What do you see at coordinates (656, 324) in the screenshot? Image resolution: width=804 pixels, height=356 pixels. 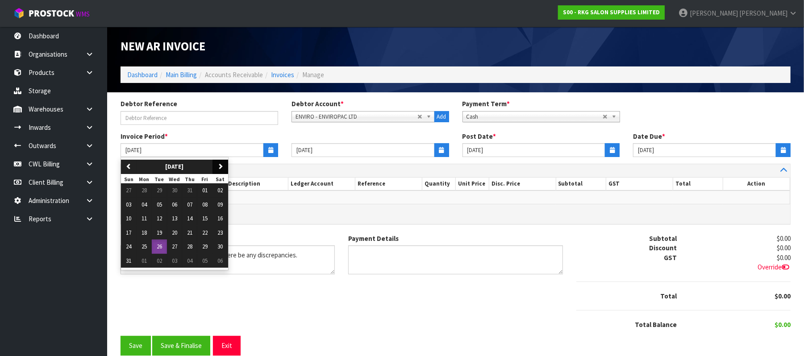 I see `strong: Total Balance` at bounding box center [656, 324].